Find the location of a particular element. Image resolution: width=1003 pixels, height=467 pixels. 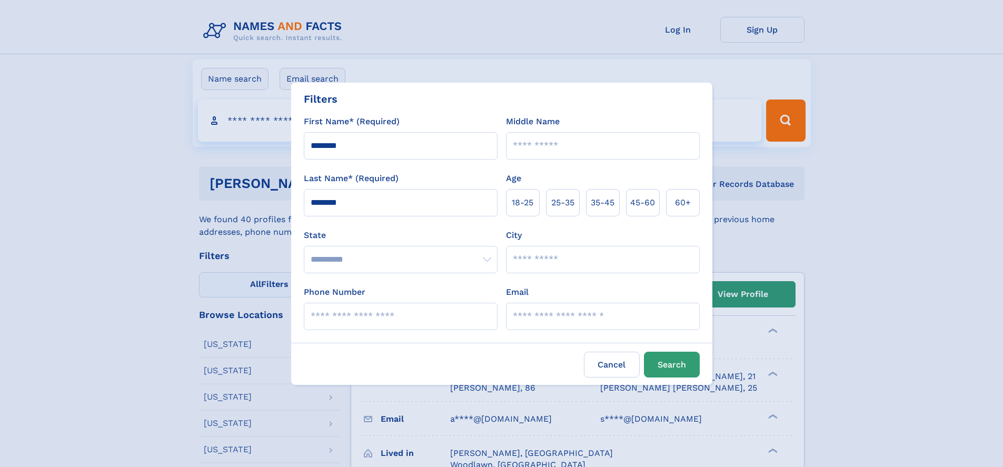

label: State is located at coordinates (401, 235).